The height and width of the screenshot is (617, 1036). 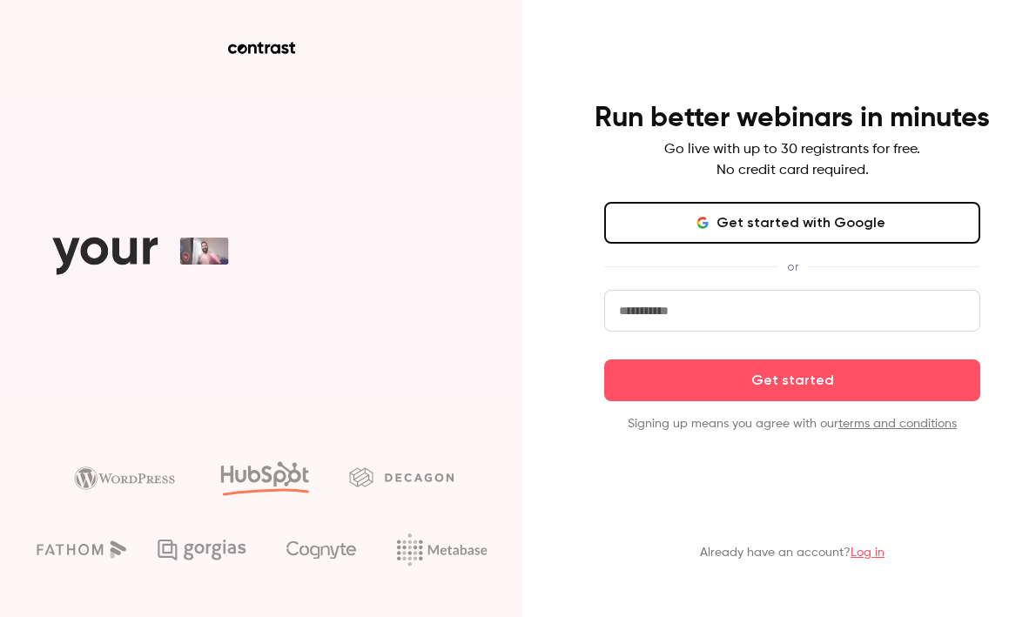 I want to click on p: Go live with up to 30 registrants for free. No credit card required., so click(x=792, y=160).